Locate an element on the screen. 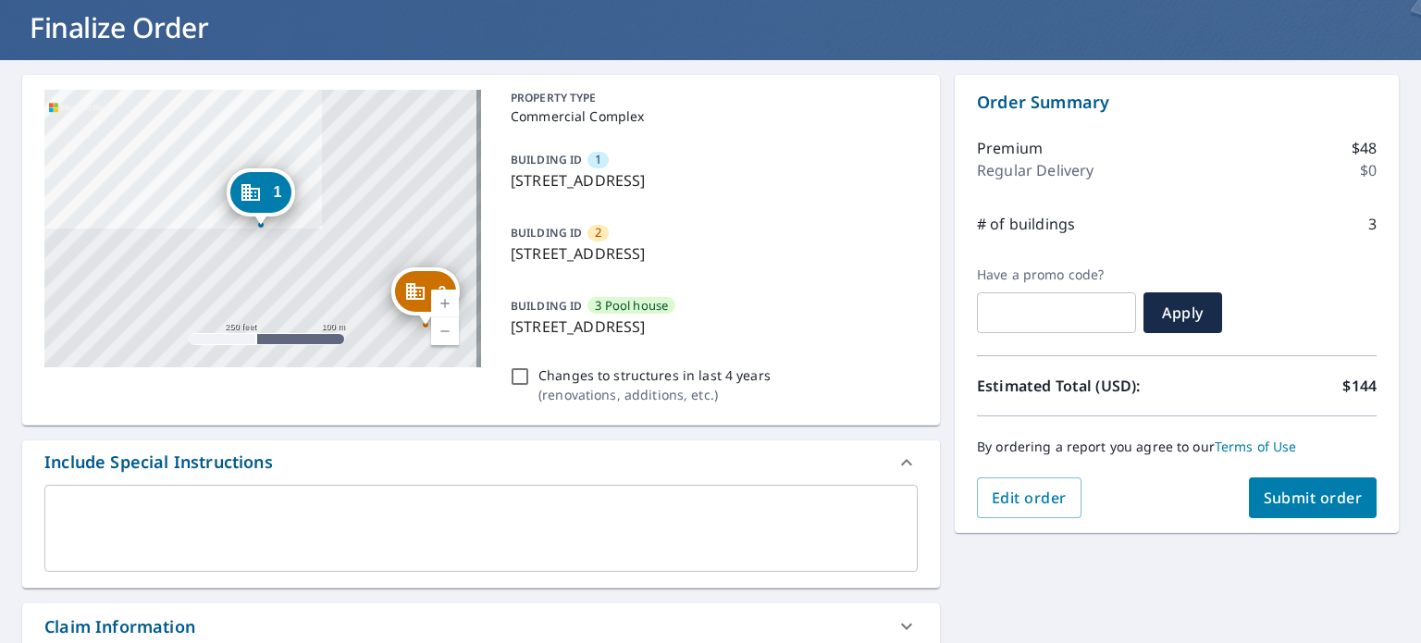 The width and height of the screenshot is (1421, 643). p: $144 is located at coordinates (1359, 386).